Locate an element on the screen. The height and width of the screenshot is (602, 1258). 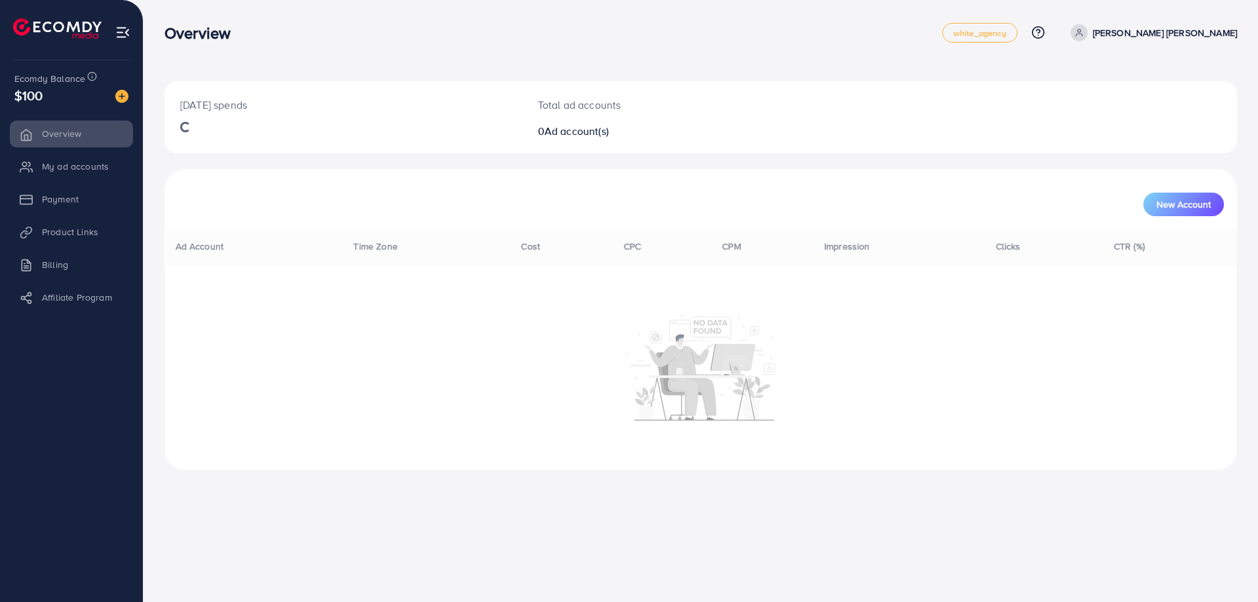
h2: 0 is located at coordinates (656, 131).